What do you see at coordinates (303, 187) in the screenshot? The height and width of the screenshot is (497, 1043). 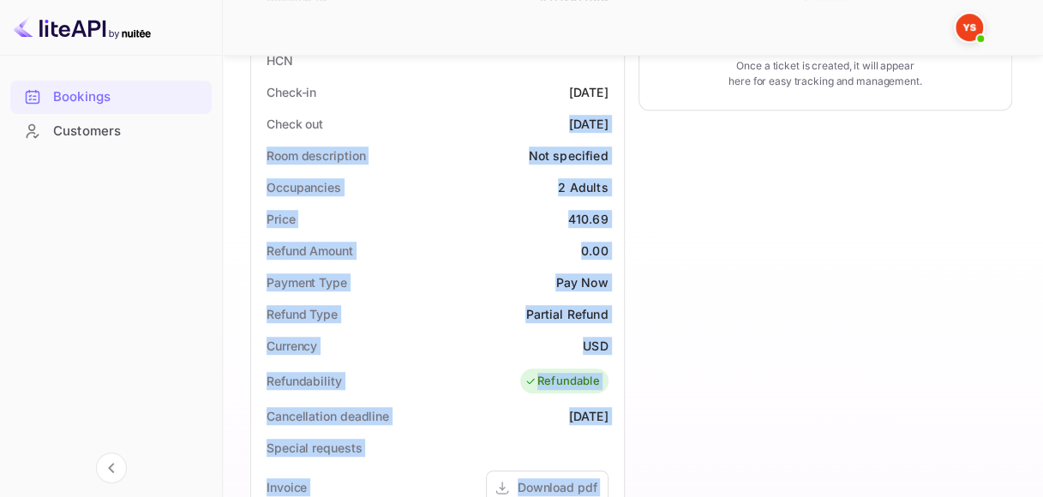 I see `div: Occupancies` at bounding box center [303, 187].